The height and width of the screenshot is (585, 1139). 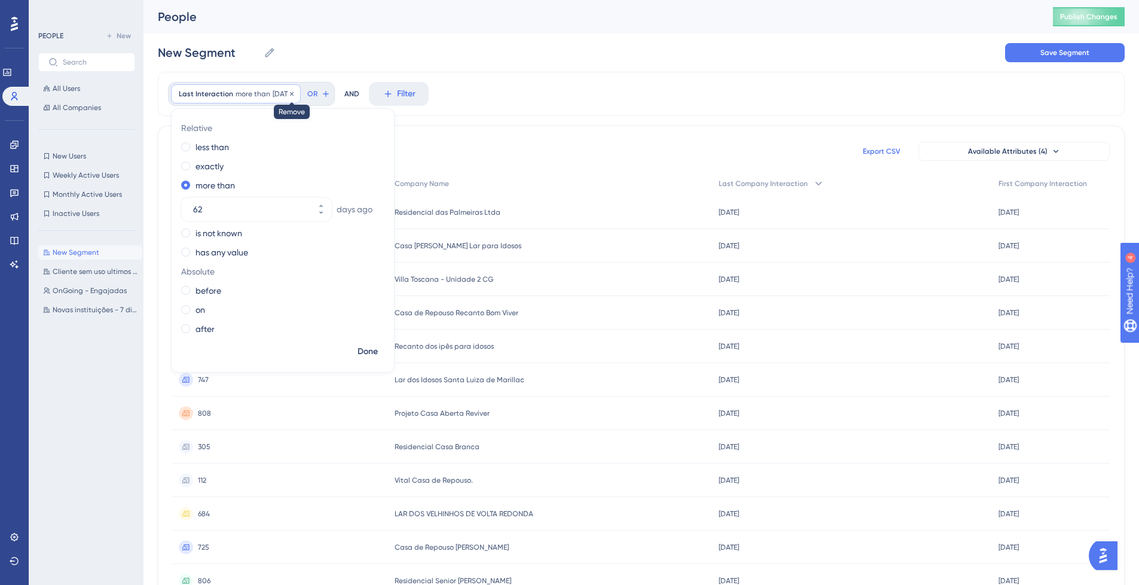 What do you see at coordinates (1088, 17) in the screenshot?
I see `span: Publish Changes` at bounding box center [1088, 17].